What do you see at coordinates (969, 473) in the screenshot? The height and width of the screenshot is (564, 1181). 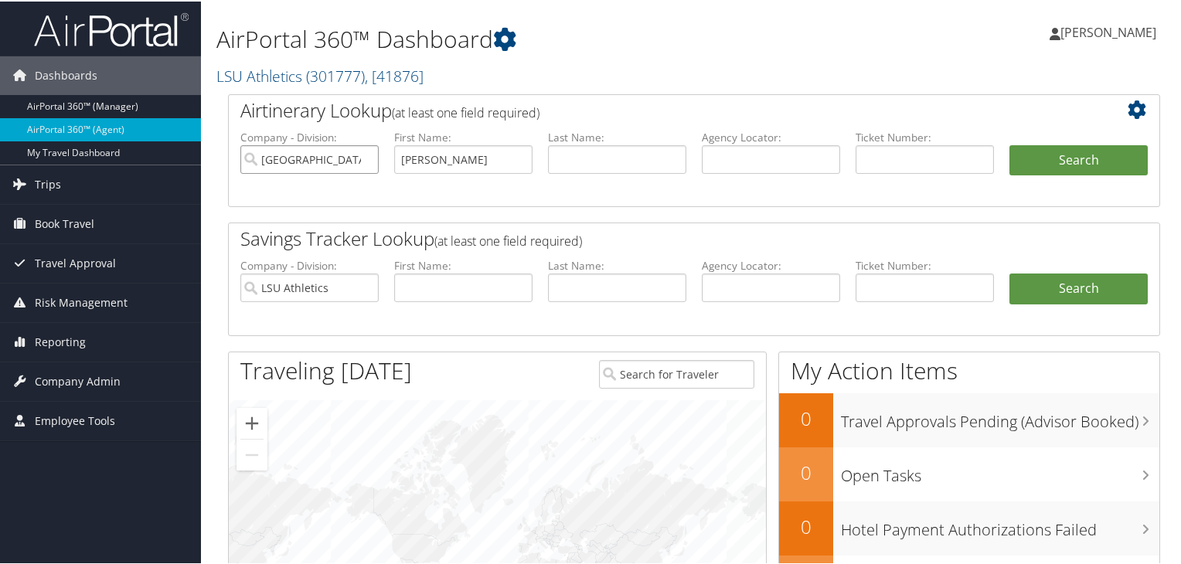 I see `a: 0Open Tasks` at bounding box center [969, 473].